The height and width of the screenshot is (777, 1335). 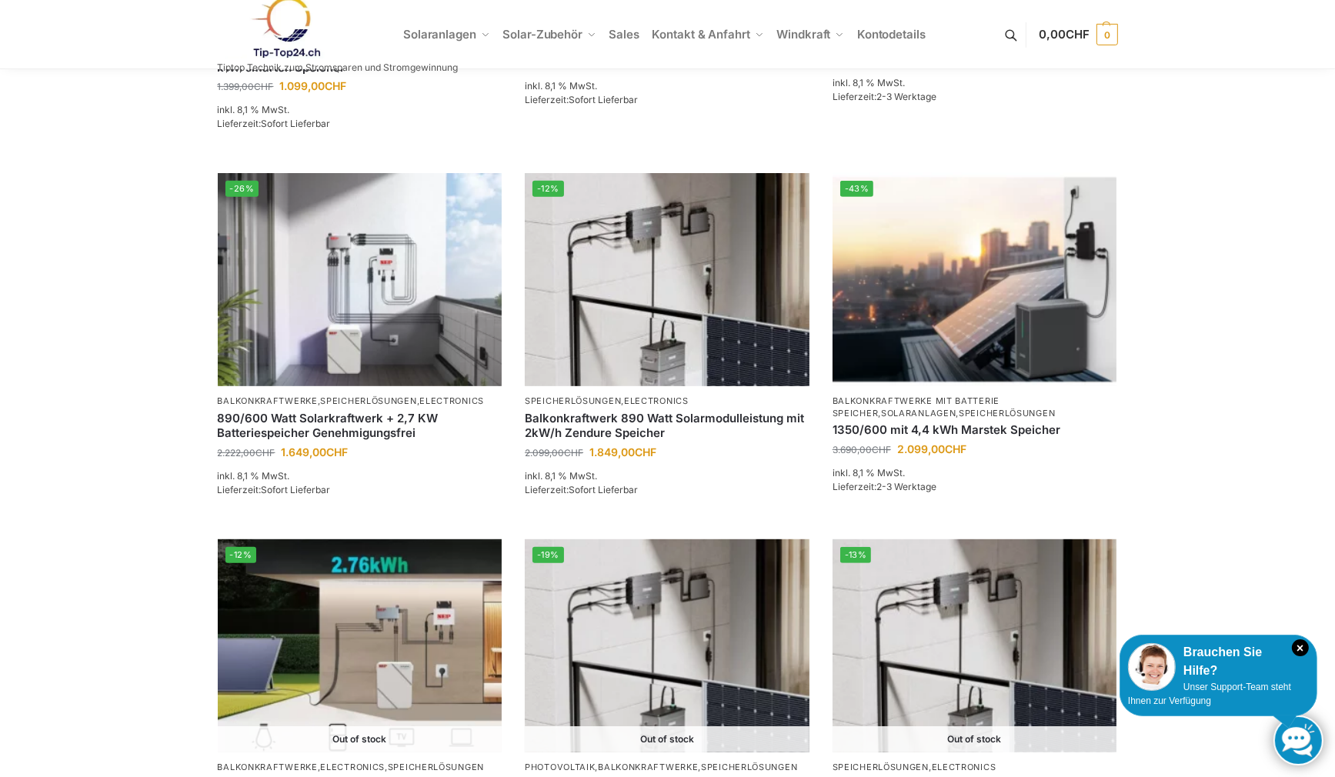 What do you see at coordinates (338, 68) in the screenshot?
I see `p: Tiptop Technik zum Stromsparen und Stromgewinnung` at bounding box center [338, 68].